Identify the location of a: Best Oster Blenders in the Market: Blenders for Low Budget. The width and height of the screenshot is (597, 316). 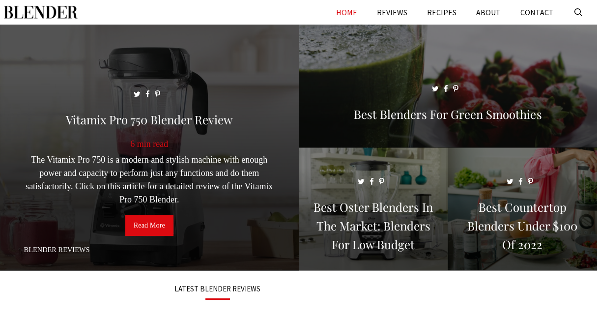
(373, 263).